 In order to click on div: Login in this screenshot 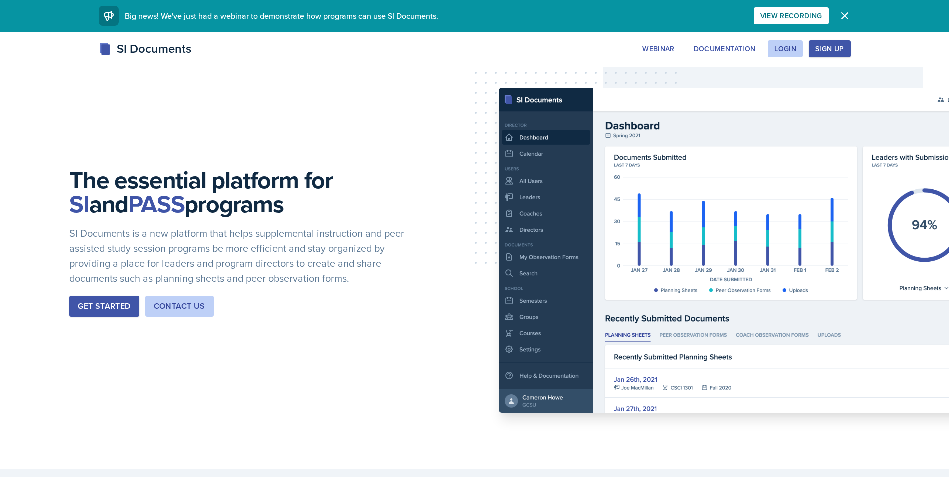, I will do `click(785, 49)`.